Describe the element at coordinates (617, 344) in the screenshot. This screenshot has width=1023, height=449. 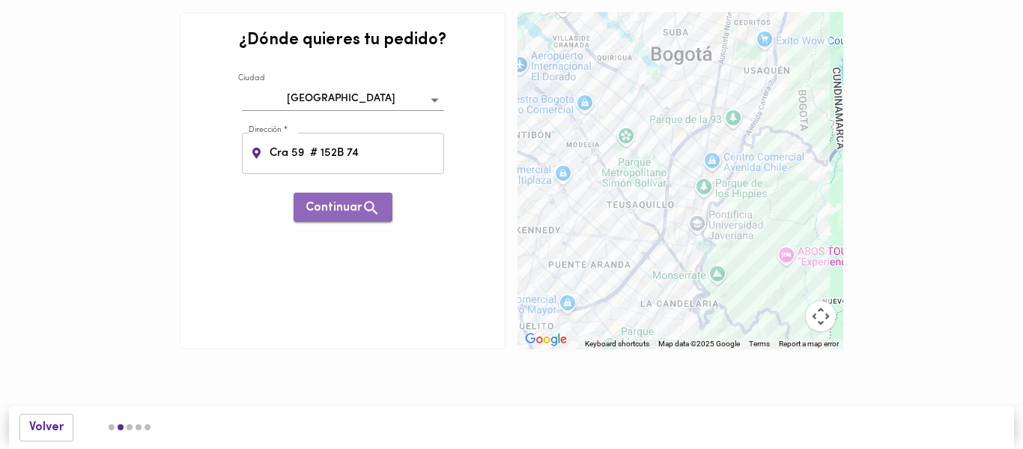
I see `button: Keyboard shortcuts` at that location.